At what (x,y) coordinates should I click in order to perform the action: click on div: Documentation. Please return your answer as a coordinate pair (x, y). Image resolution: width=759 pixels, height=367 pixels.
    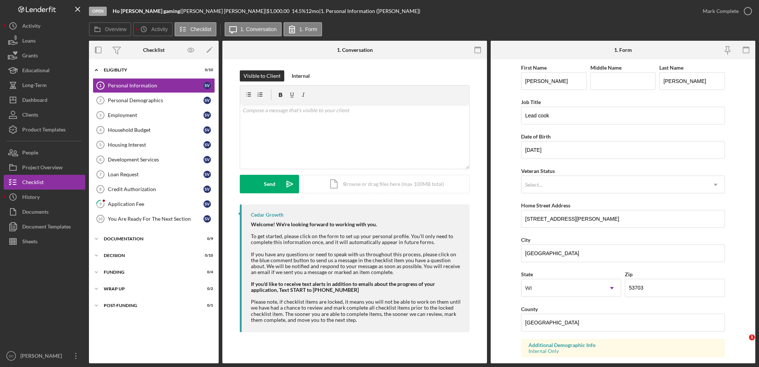
    Looking at the image, I should click on (149, 239).